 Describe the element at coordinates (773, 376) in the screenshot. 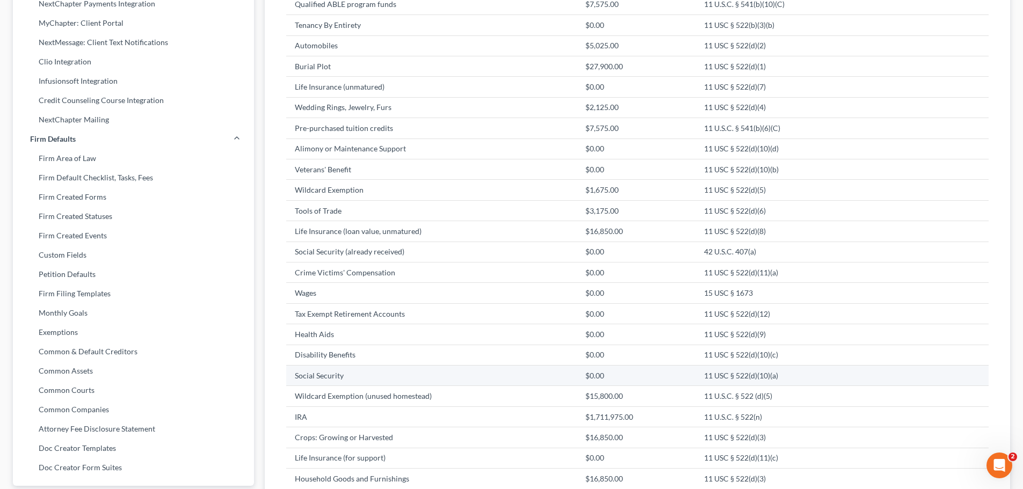

I see `td: 11 USC § 522(d)(10)(a)` at that location.